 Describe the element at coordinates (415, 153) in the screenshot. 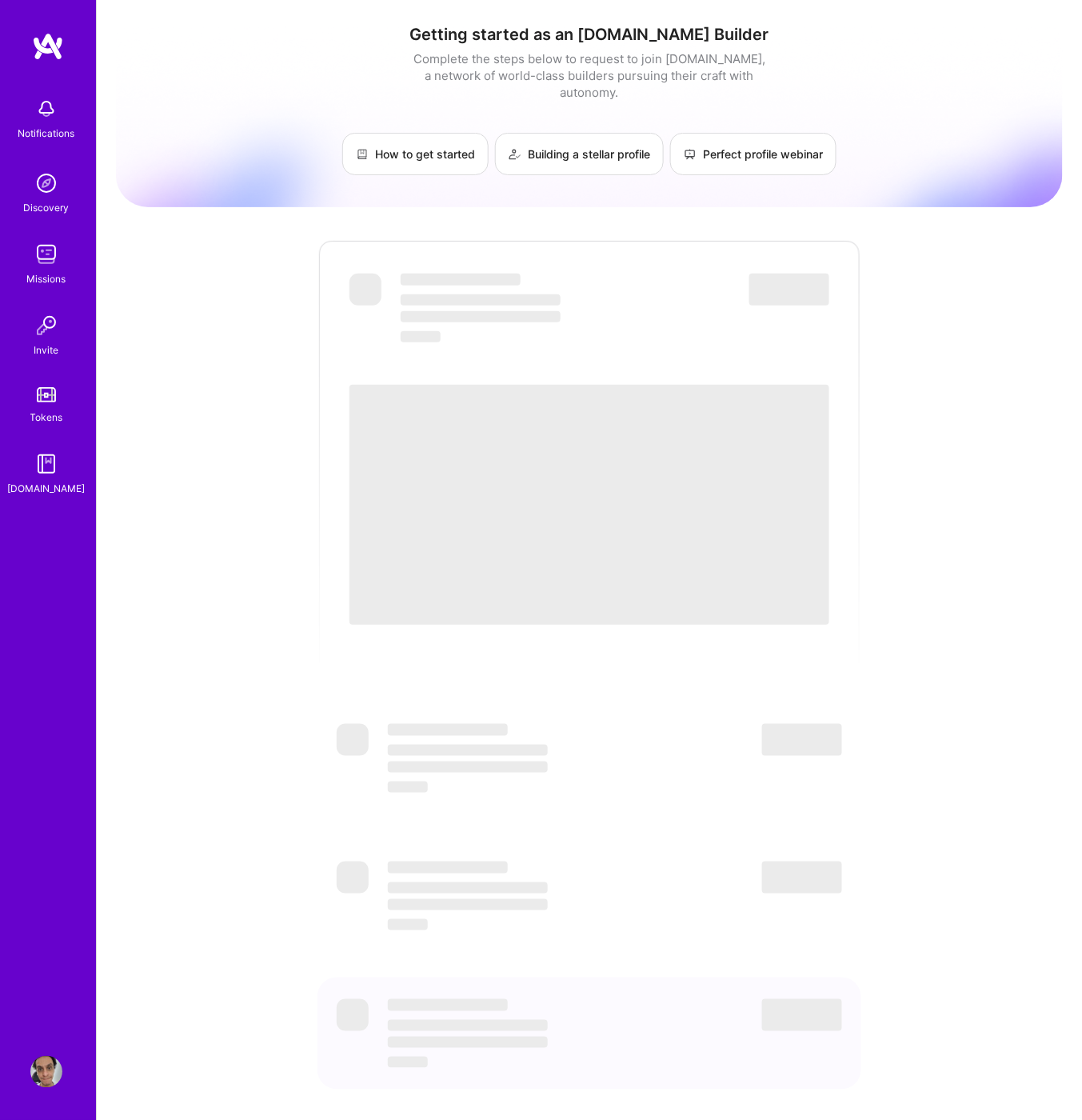

I see `a: How to get started` at that location.